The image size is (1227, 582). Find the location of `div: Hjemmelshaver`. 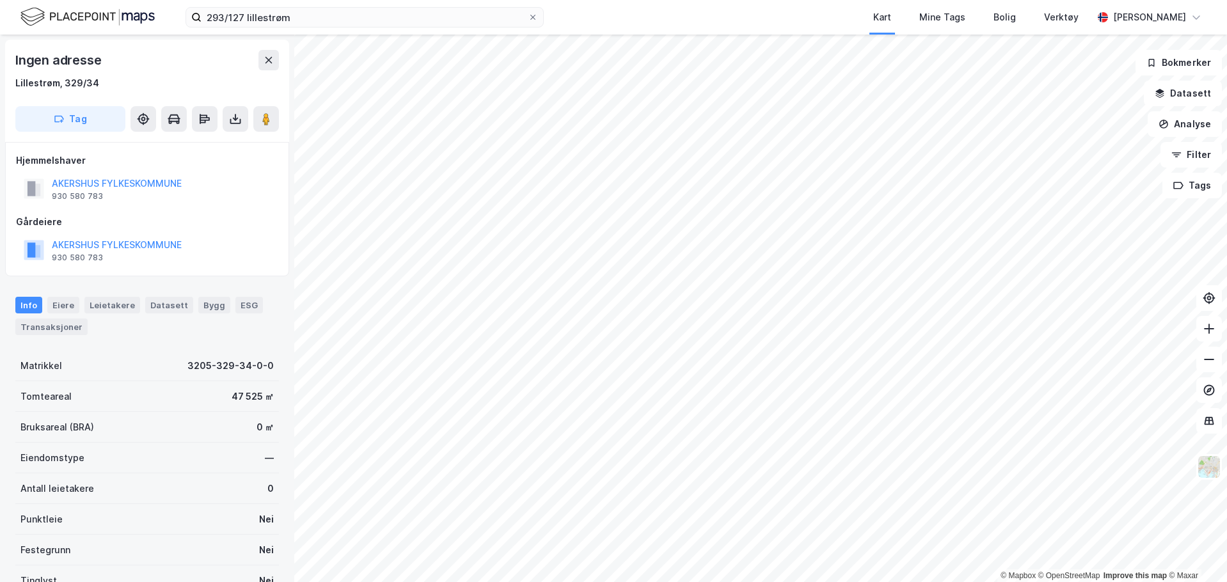

div: Hjemmelshaver is located at coordinates (147, 161).